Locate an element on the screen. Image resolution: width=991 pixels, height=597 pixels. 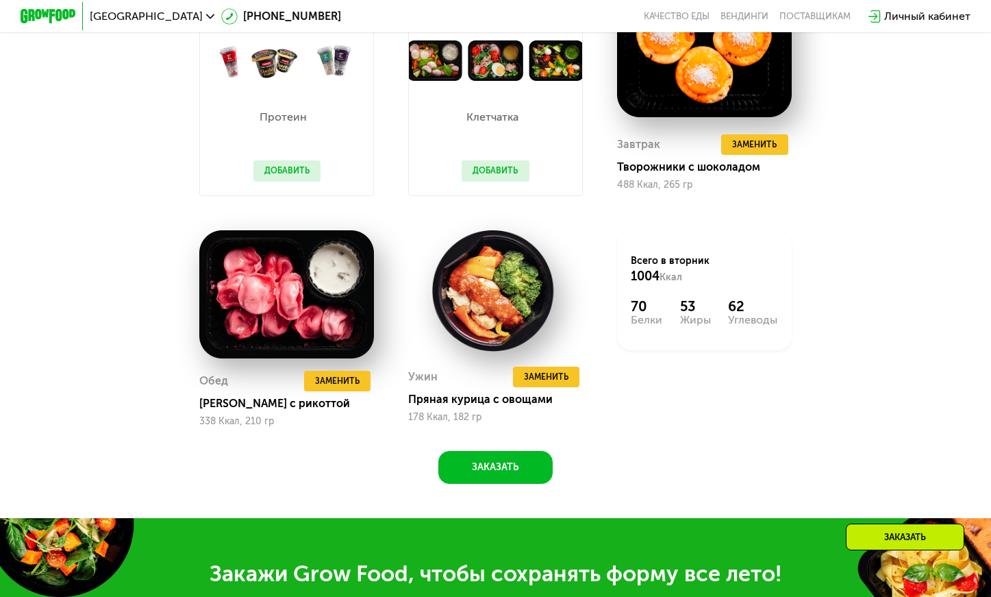
div: Белки is located at coordinates (647, 320).